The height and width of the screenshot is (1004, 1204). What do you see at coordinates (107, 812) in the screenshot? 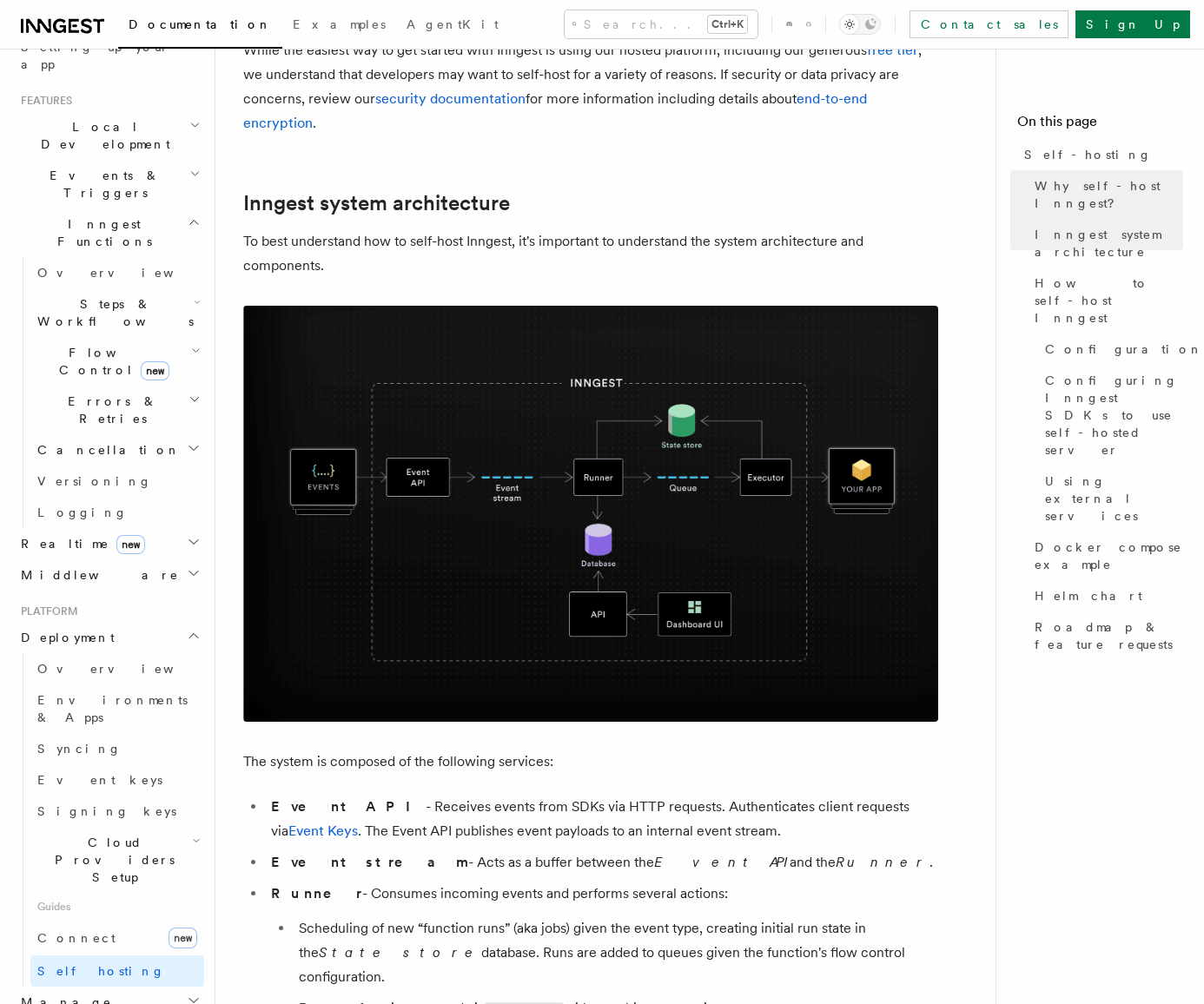
I see `span: Signing keys` at bounding box center [107, 812].